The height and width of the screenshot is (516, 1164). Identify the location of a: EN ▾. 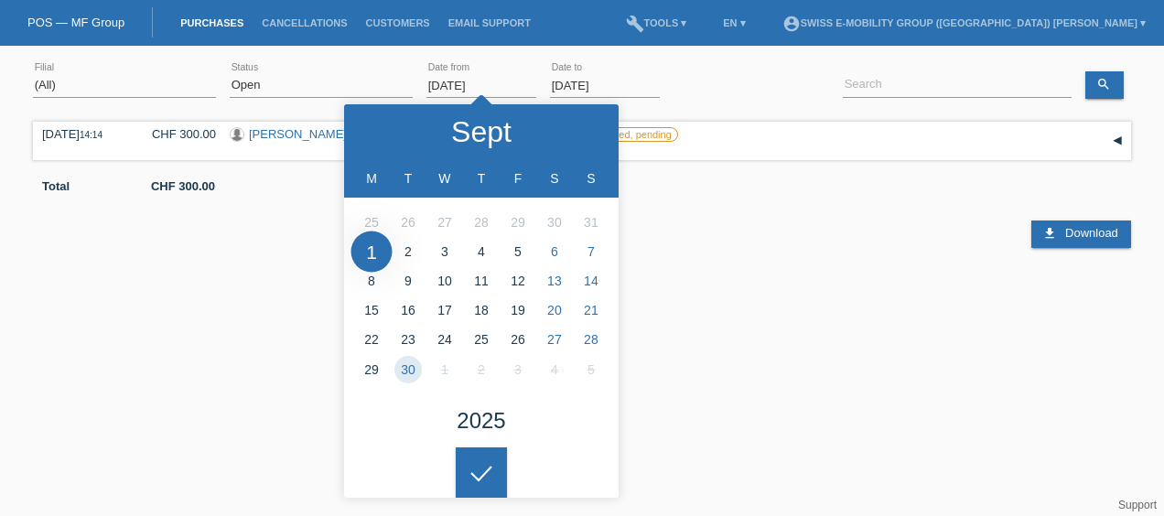
(734, 23).